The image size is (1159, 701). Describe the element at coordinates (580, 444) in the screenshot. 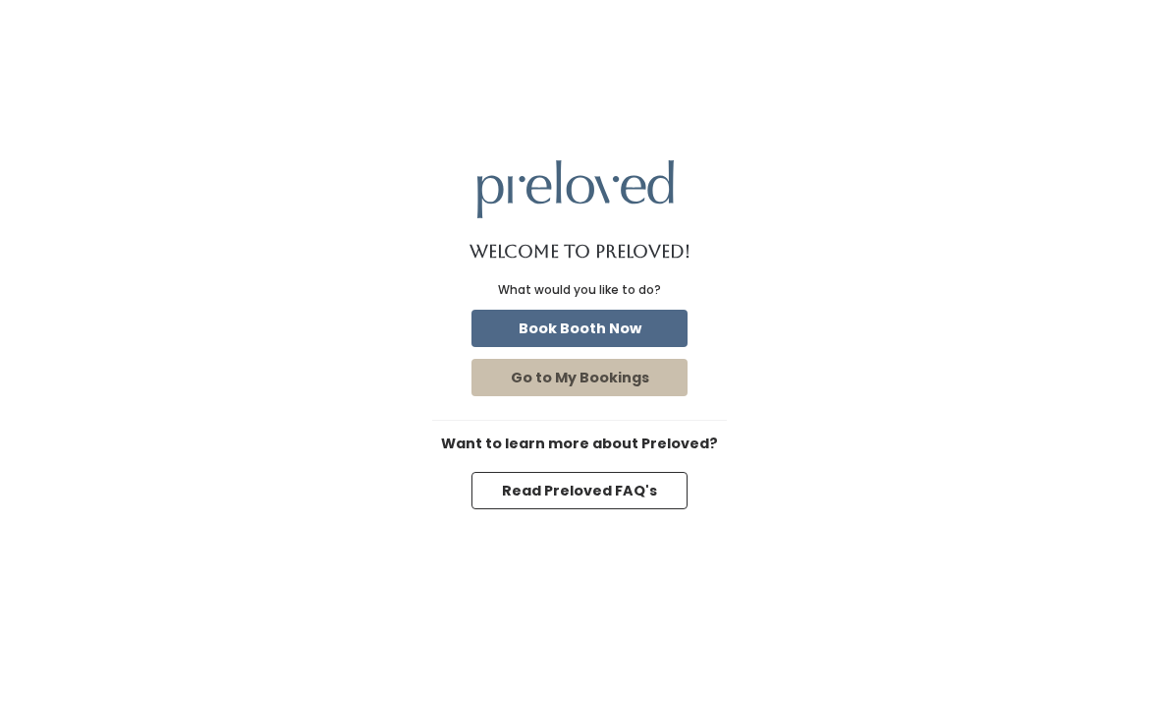

I see `h6: Want to learn more about Preloved?` at that location.